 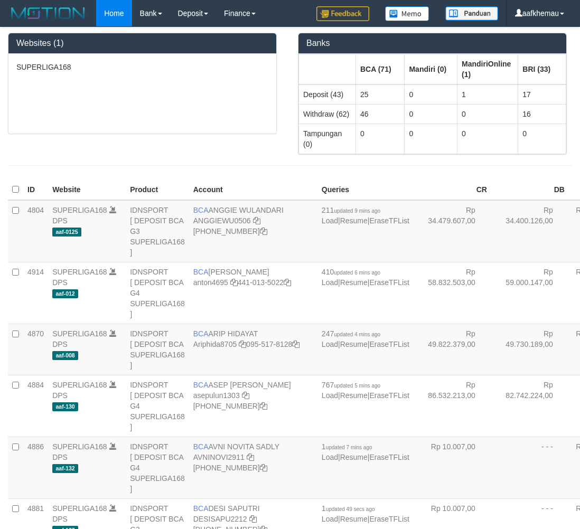 I want to click on span: aaf-012, so click(x=65, y=294).